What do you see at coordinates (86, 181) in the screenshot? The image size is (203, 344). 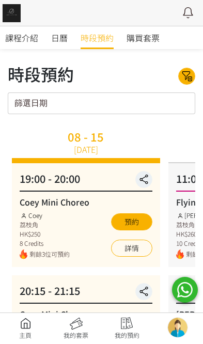 I see `div: 19:00 - 20:00` at bounding box center [86, 181].